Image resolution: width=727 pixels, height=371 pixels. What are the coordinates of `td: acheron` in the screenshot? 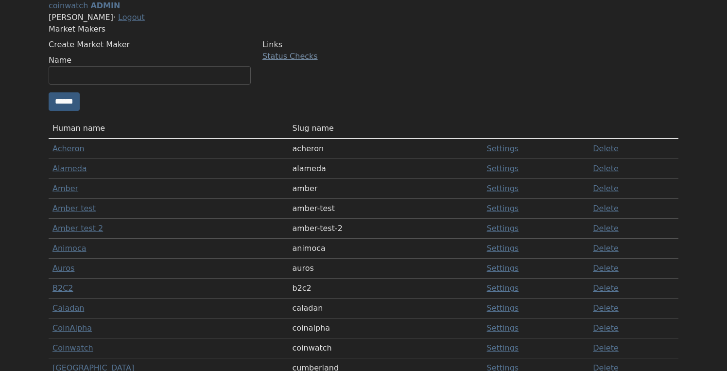 It's located at (386, 149).